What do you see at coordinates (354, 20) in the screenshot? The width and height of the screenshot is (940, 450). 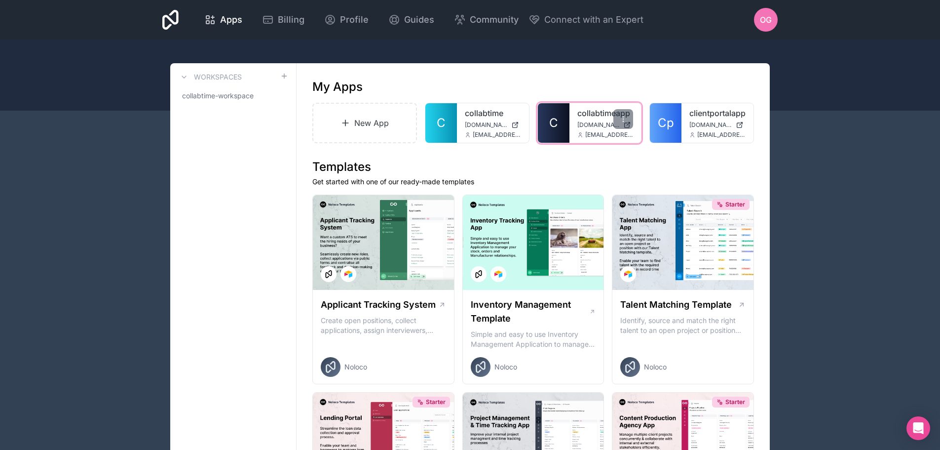 I see `span: Profile` at bounding box center [354, 20].